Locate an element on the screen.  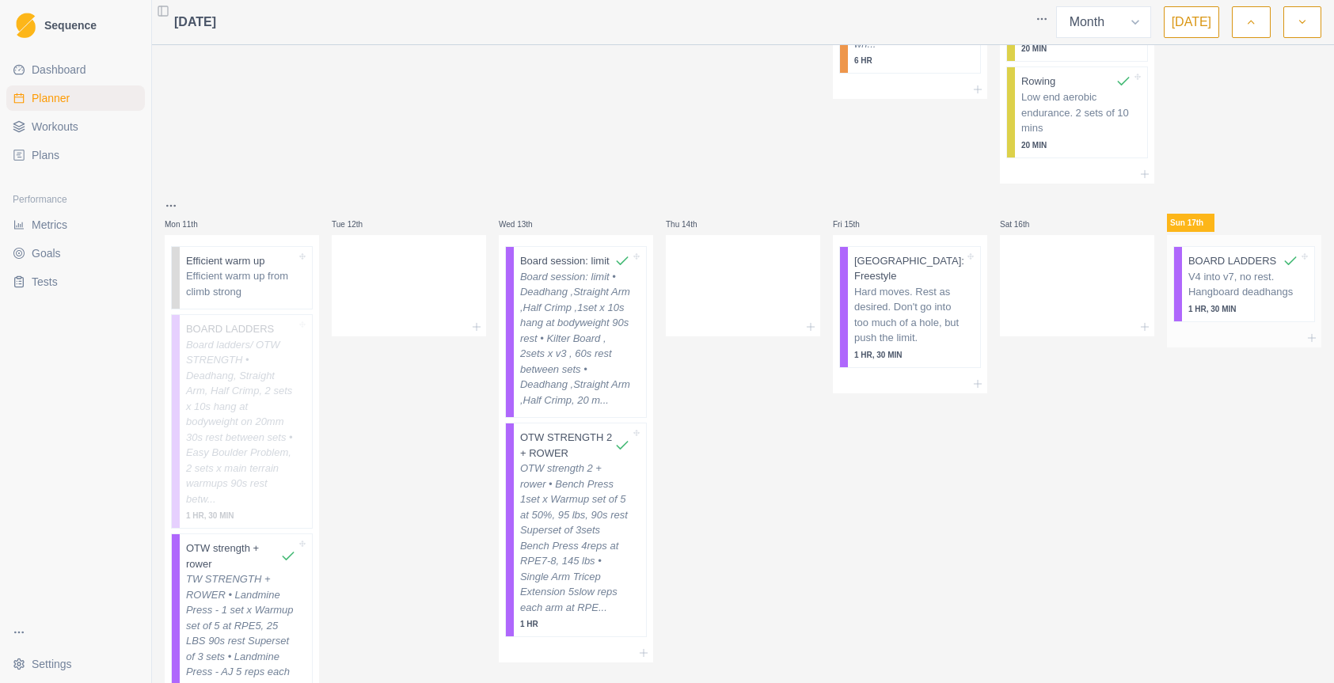
span: Dashboard is located at coordinates (59, 70).